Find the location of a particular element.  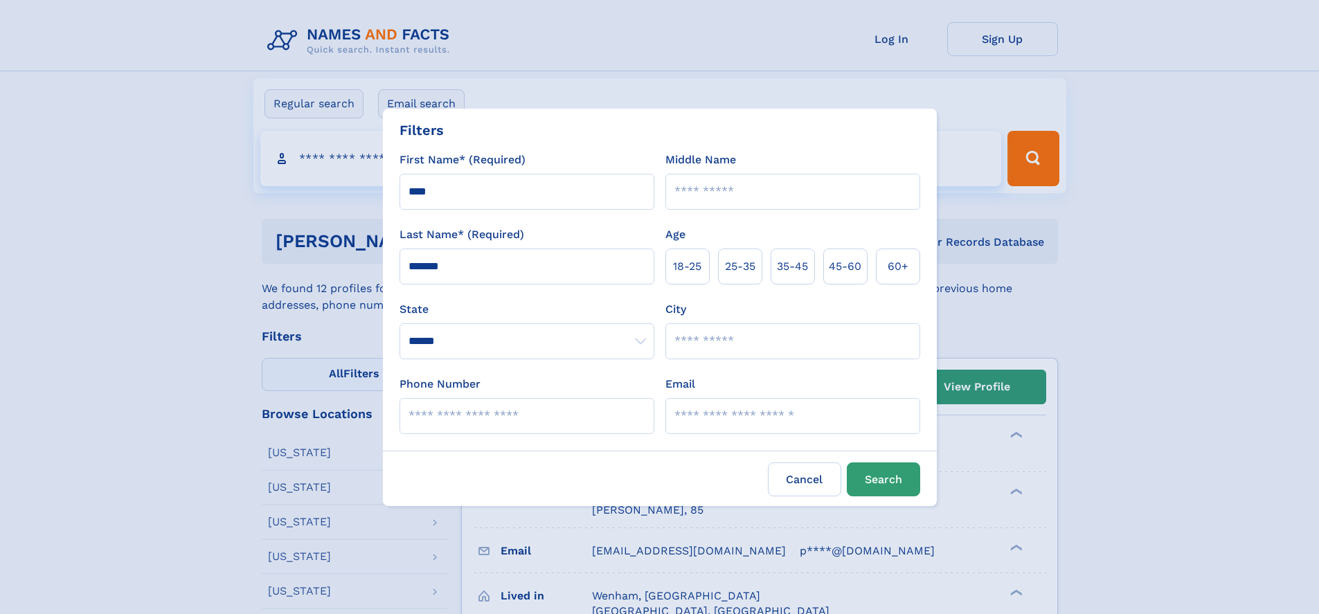

button: Search is located at coordinates (884, 479).